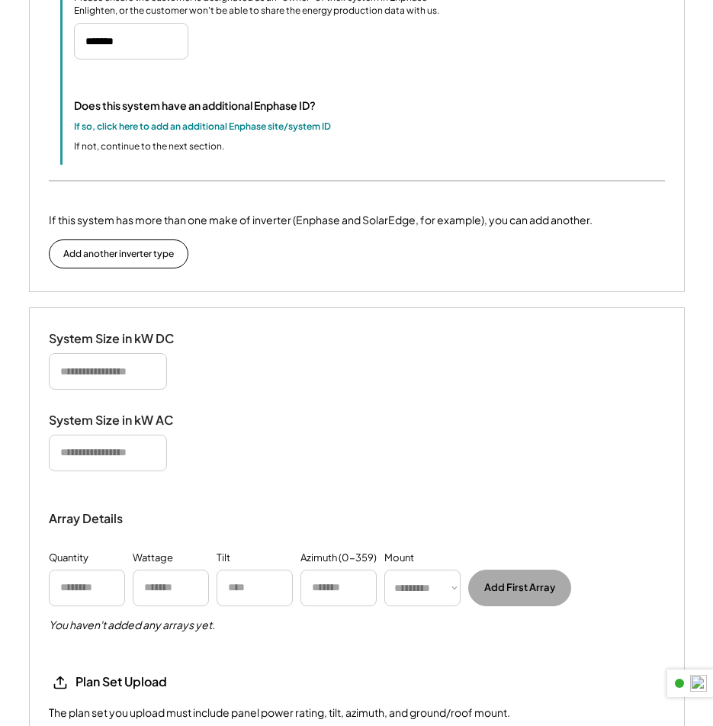  What do you see at coordinates (125, 338) in the screenshot?
I see `div: System Size in kW DC` at bounding box center [125, 338].